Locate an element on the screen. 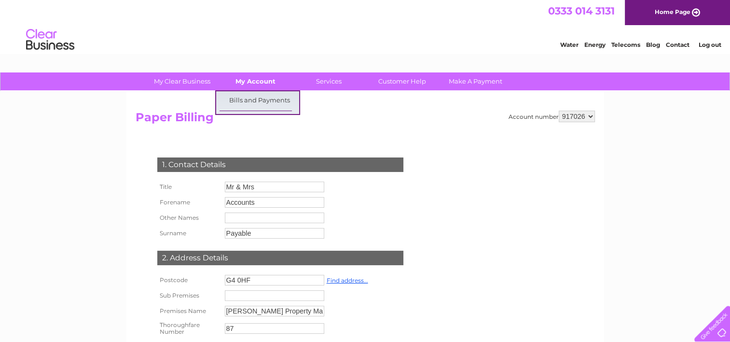 This screenshot has height=342, width=730. h2: Paper Billing is located at coordinates (365, 120).